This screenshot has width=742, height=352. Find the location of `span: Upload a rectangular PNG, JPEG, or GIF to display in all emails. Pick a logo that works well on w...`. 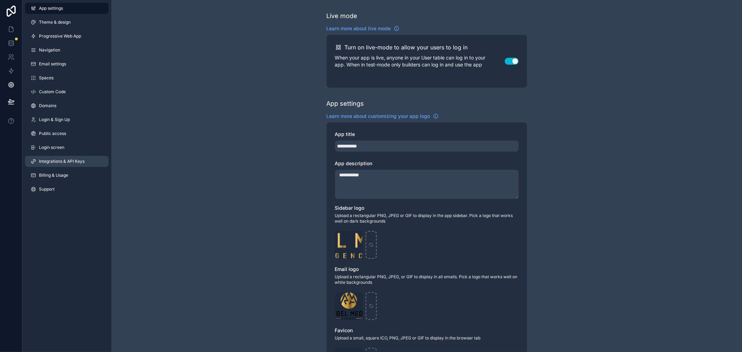

span: Upload a rectangular PNG, JPEG, or GIF to display in all emails. Pick a logo that works well on w... is located at coordinates (427, 280).